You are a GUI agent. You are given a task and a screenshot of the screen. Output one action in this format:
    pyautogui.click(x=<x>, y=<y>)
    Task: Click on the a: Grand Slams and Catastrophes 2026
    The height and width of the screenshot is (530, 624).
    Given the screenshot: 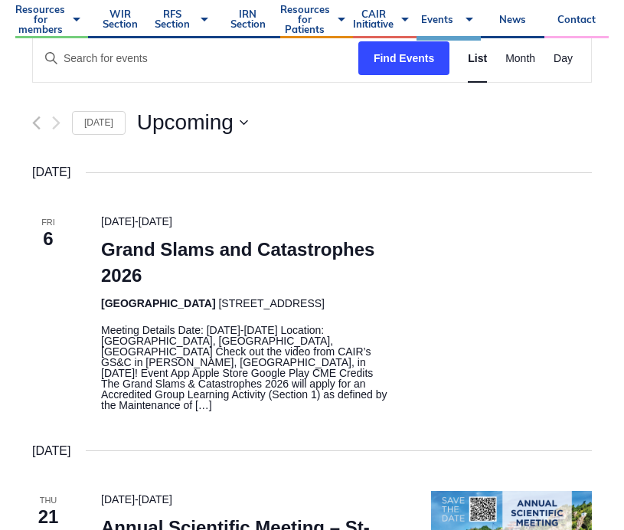 What is the action you would take?
    pyautogui.click(x=237, y=263)
    